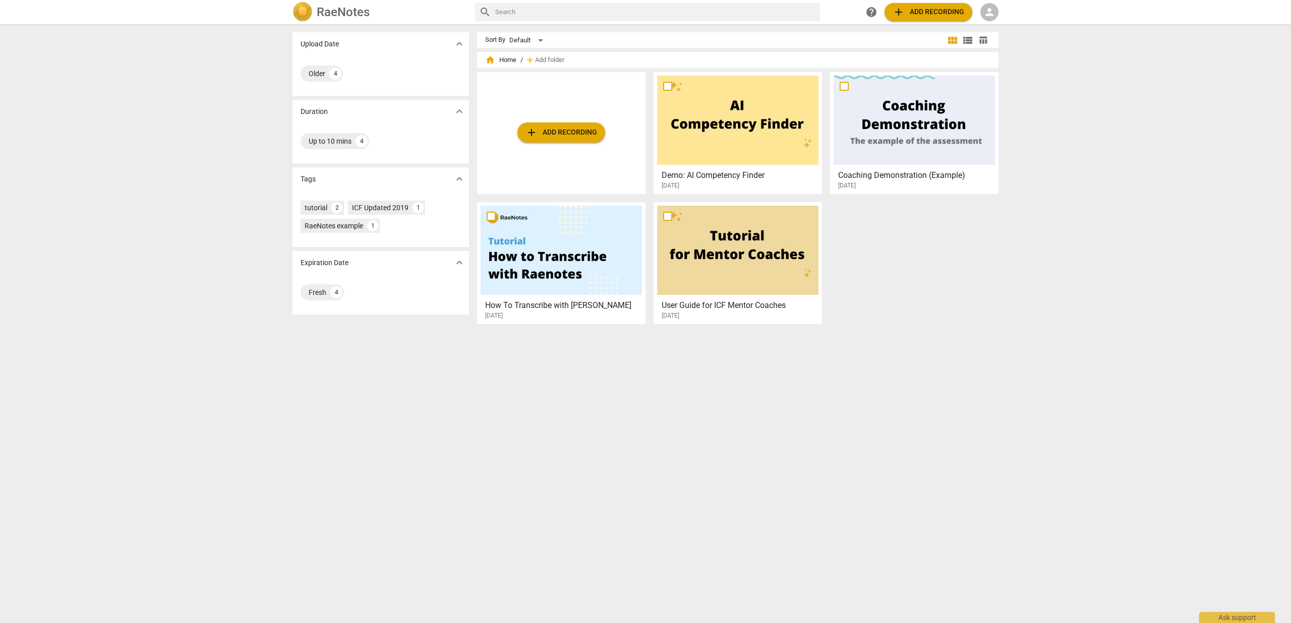  I want to click on div: tutorial, so click(316, 208).